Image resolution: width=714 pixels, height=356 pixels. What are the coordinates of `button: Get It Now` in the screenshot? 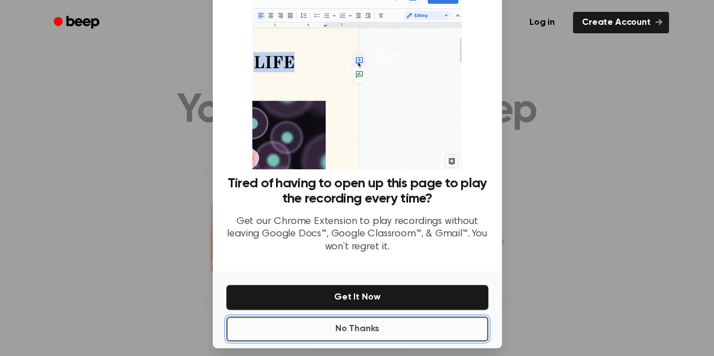 It's located at (357, 298).